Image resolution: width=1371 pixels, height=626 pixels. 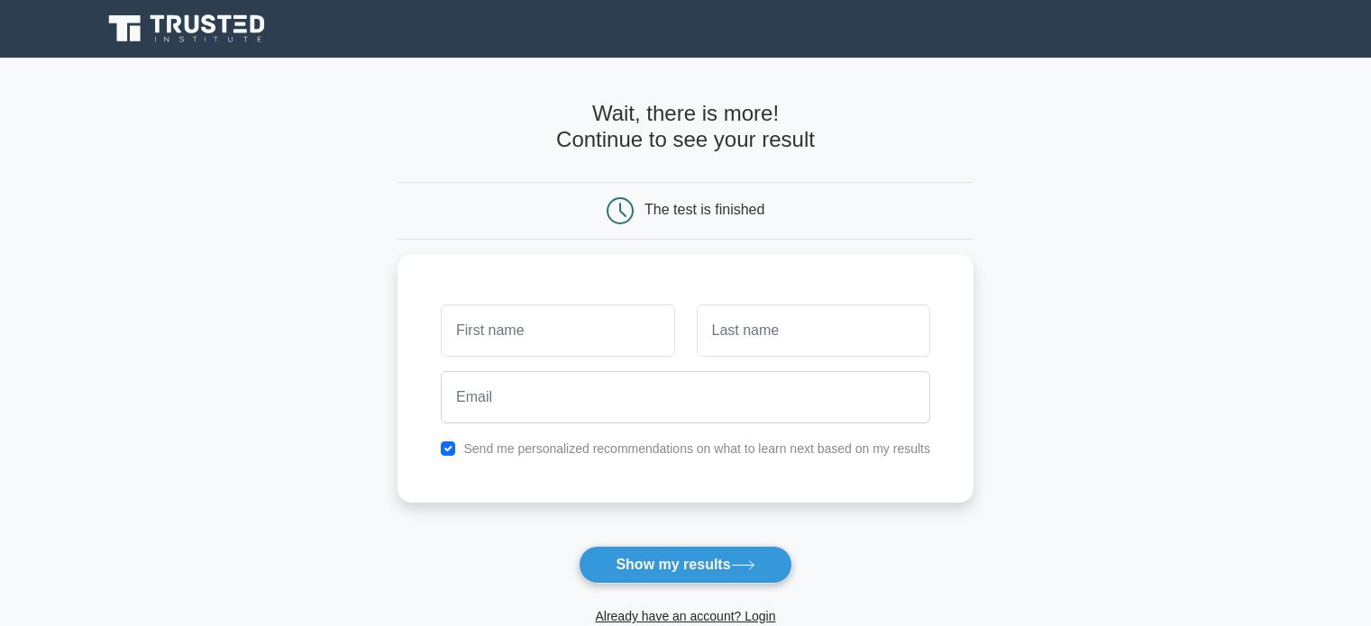 I want to click on div: The test is finished, so click(x=704, y=209).